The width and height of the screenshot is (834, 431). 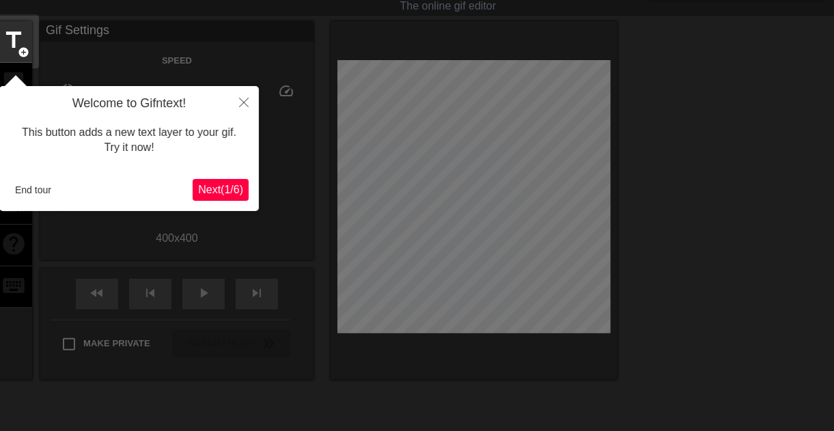 I want to click on button: Close, so click(x=244, y=102).